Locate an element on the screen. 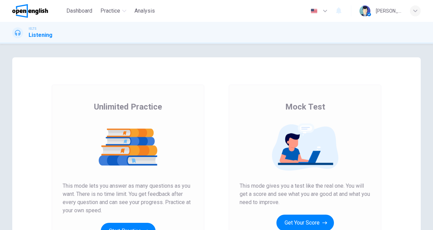 The image size is (433, 230). a: Dashboard is located at coordinates (79, 11).